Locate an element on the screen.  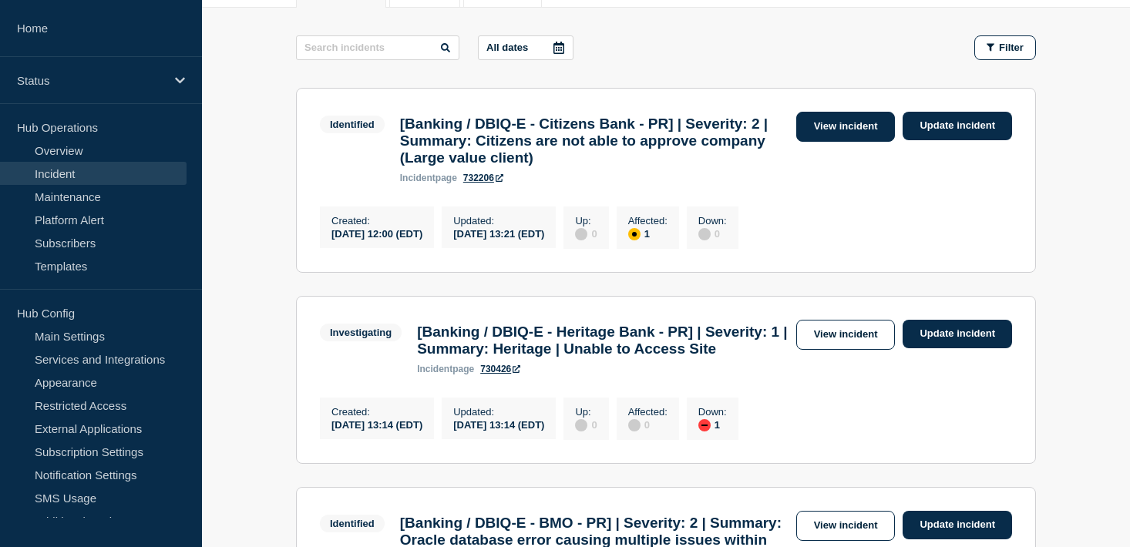
span: Investigating is located at coordinates (361, 332).